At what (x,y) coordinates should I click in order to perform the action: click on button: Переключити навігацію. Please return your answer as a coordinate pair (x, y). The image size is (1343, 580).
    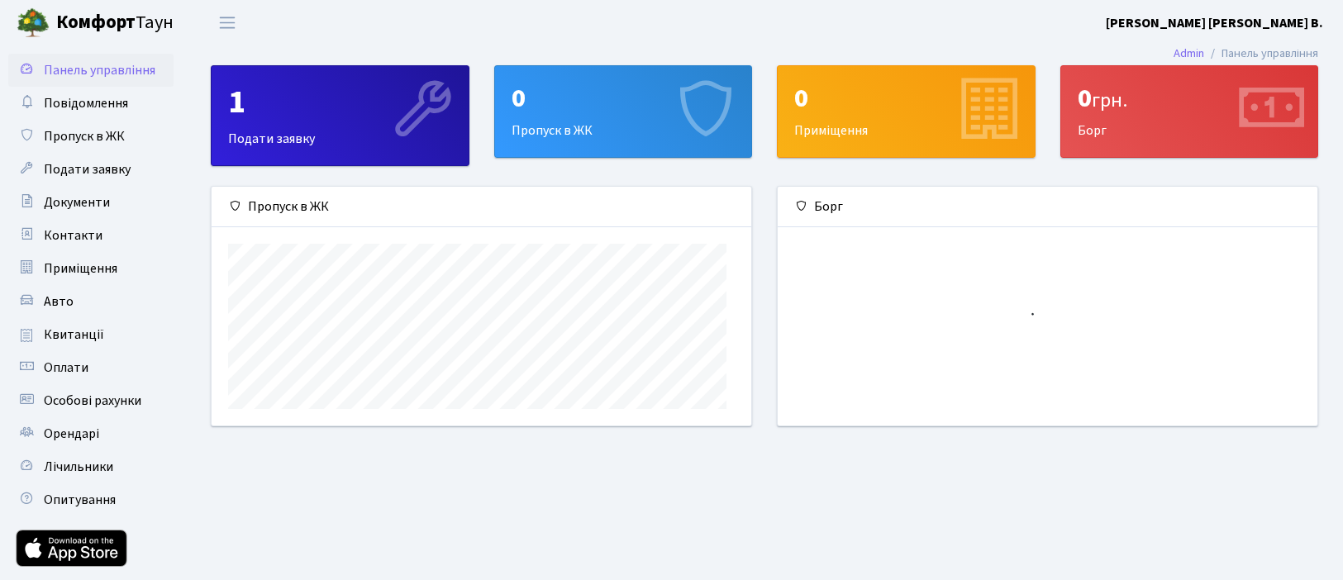
    Looking at the image, I should click on (227, 22).